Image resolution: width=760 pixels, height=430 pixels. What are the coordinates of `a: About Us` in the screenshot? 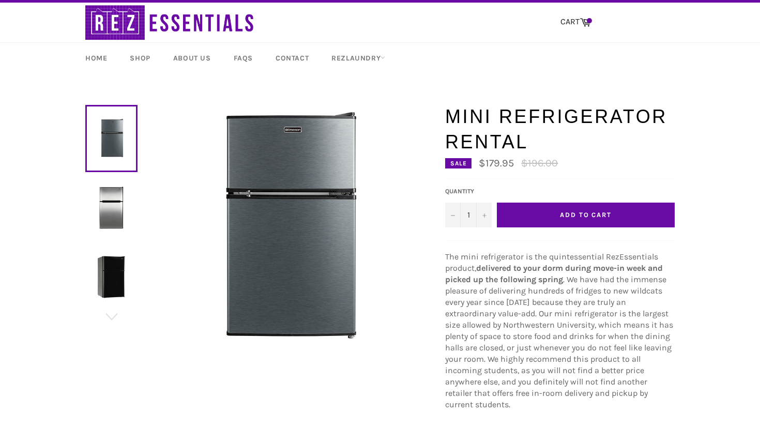 It's located at (192, 58).